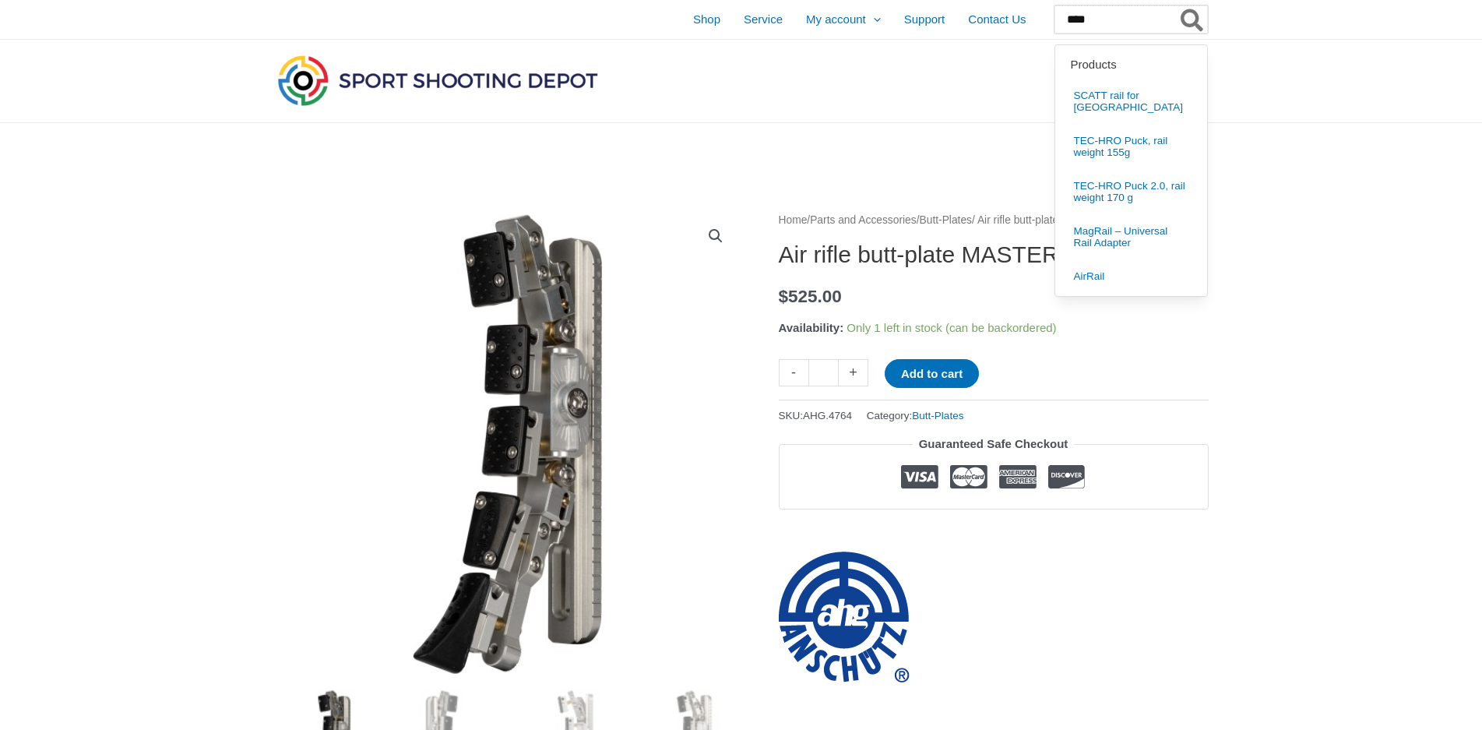  What do you see at coordinates (1192, 19) in the screenshot?
I see `button: Search` at bounding box center [1192, 19].